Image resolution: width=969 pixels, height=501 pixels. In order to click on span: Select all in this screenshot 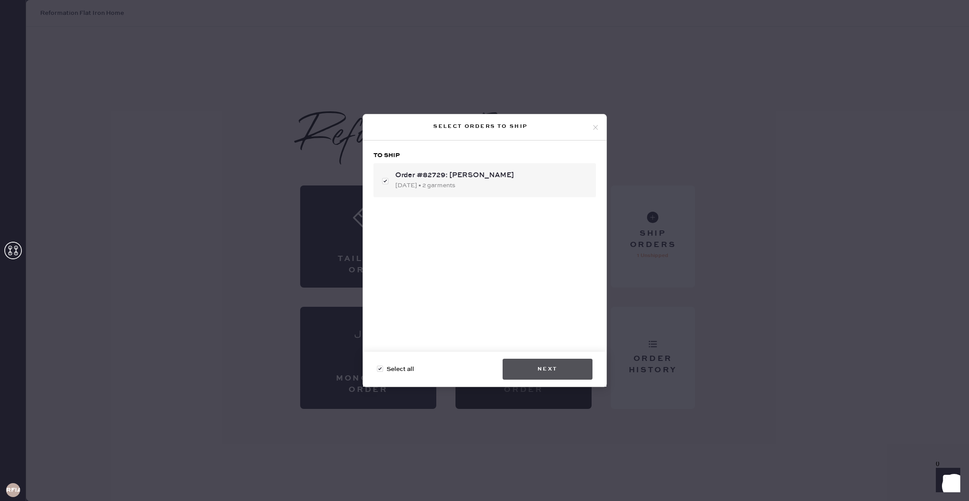, I will do `click(400, 369)`.